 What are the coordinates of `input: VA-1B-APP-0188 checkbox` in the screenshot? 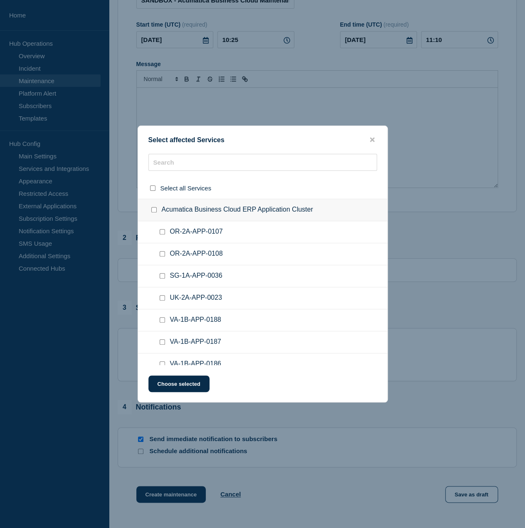 It's located at (162, 320).